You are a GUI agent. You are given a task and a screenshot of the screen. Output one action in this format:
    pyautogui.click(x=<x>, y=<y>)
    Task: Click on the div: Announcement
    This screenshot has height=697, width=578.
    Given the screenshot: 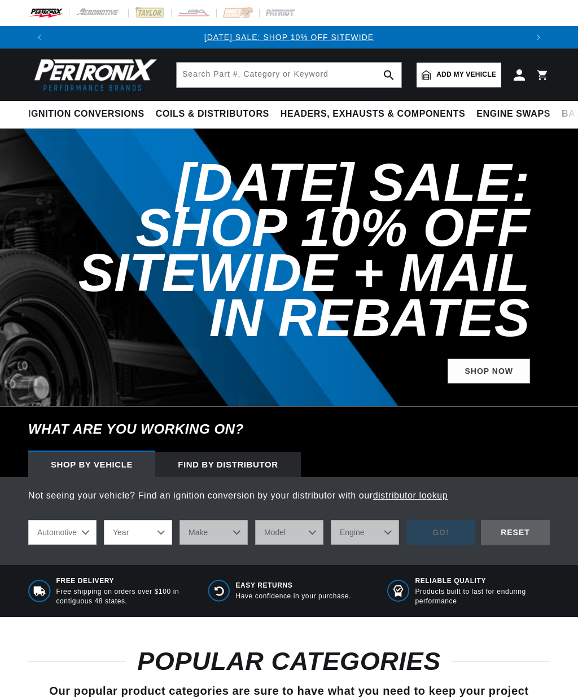 What is the action you would take?
    pyautogui.click(x=289, y=37)
    